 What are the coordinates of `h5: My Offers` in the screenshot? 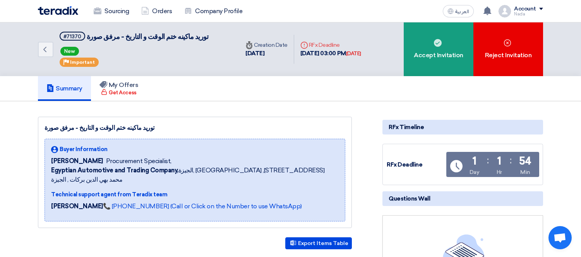 It's located at (119, 85).